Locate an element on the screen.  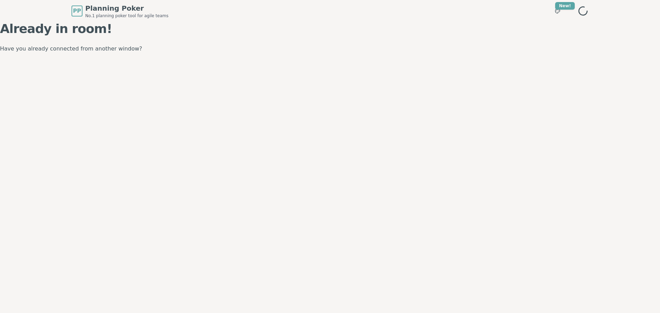
button: New! is located at coordinates (558, 11).